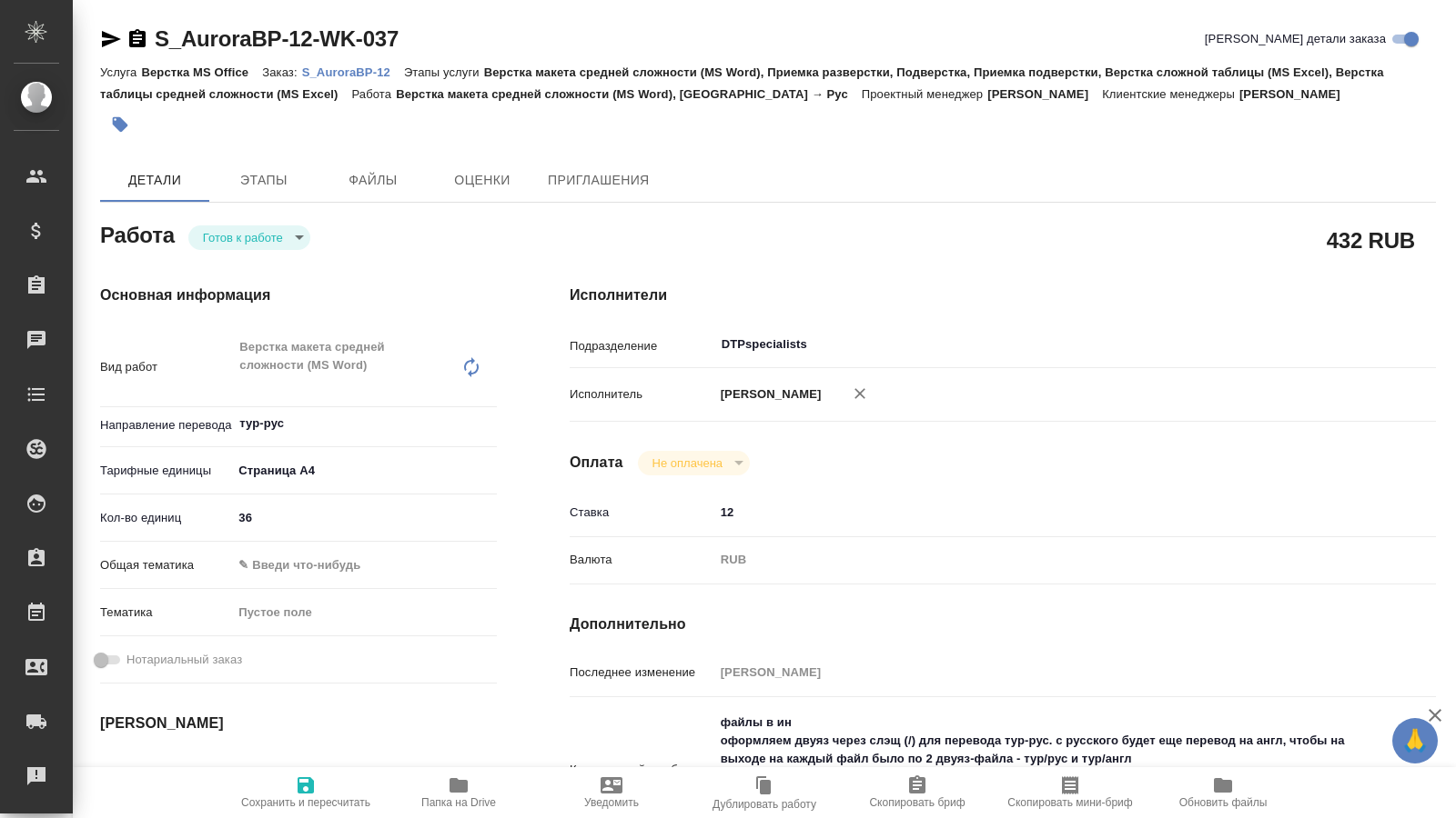 The image size is (1456, 818). Describe the element at coordinates (353, 71) in the screenshot. I see `a: S_AuroraBP-12` at that location.